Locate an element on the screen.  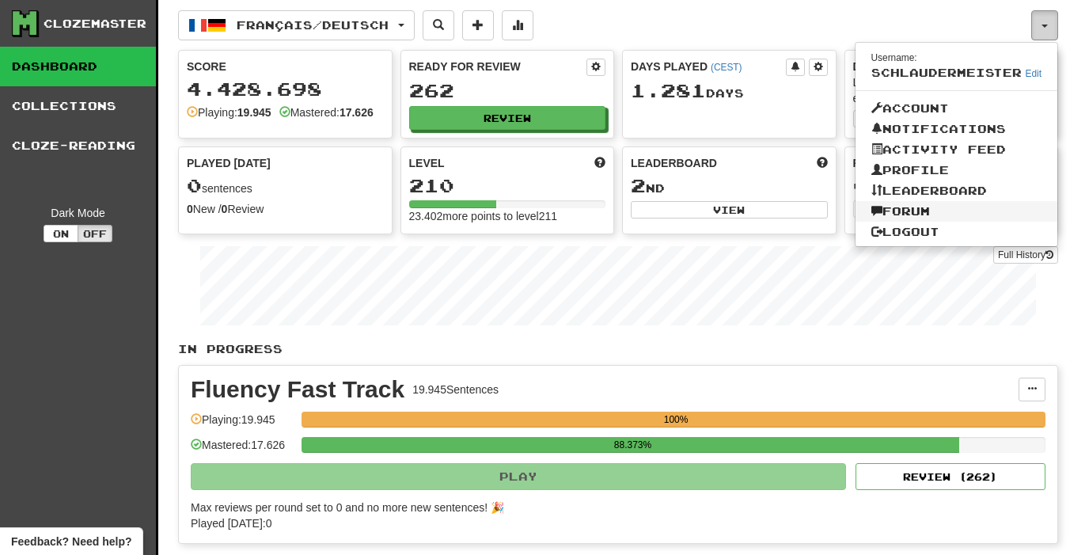
a: Edit is located at coordinates (1033, 74).